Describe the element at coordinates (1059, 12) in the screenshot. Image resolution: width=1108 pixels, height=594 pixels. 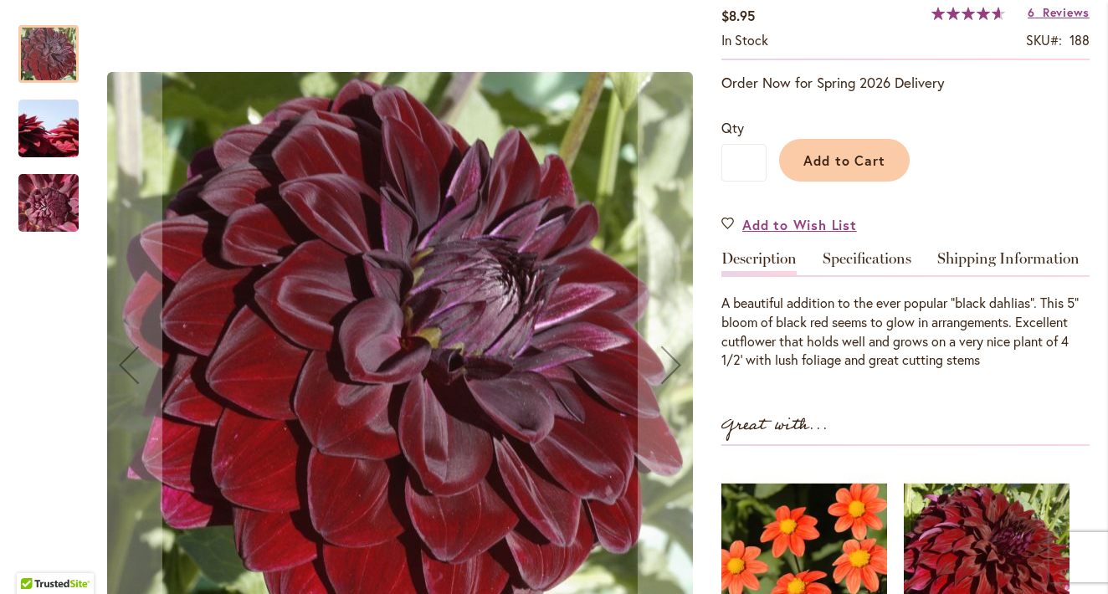
I see `a: 6 Reviews` at that location.